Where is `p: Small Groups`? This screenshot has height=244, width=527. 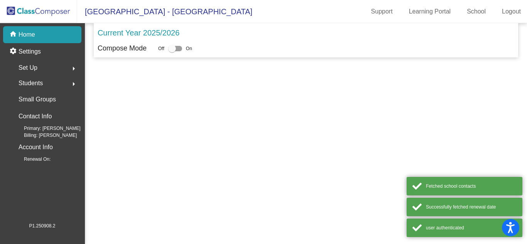 p: Small Groups is located at coordinates (37, 100).